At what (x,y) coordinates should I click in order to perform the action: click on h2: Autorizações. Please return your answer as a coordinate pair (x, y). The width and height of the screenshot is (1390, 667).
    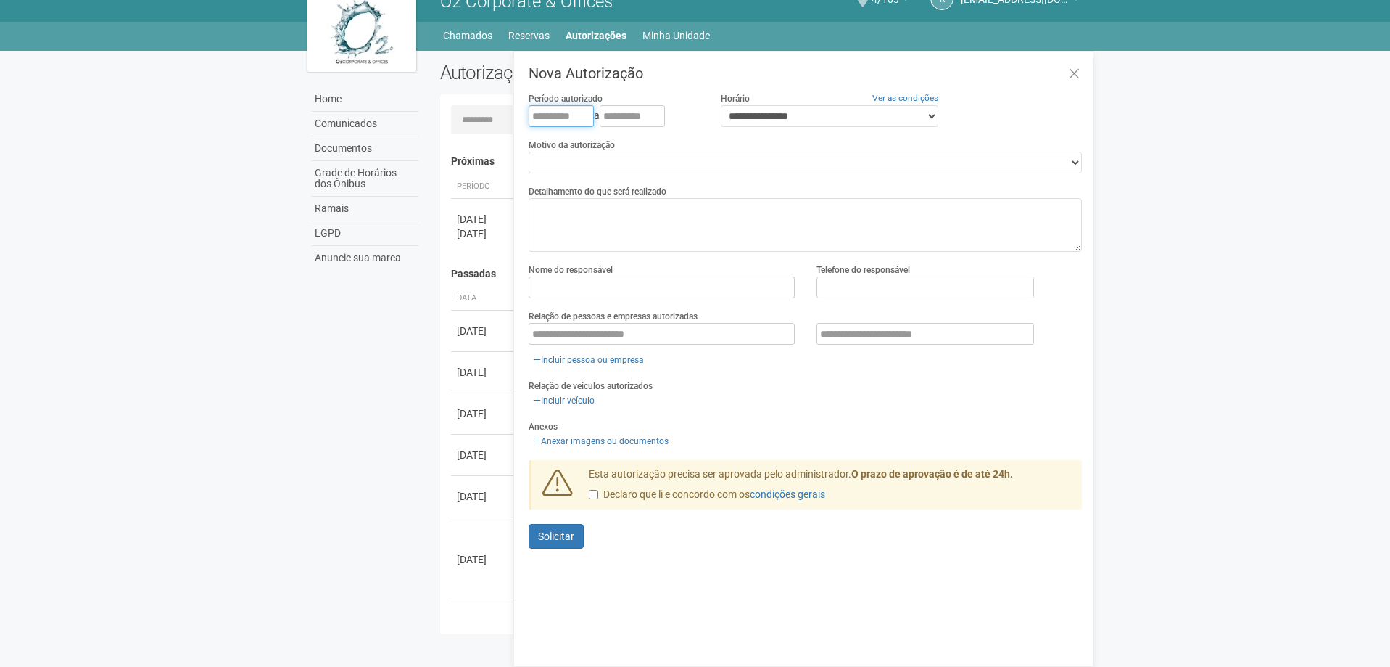
    Looking at the image, I should click on (595, 73).